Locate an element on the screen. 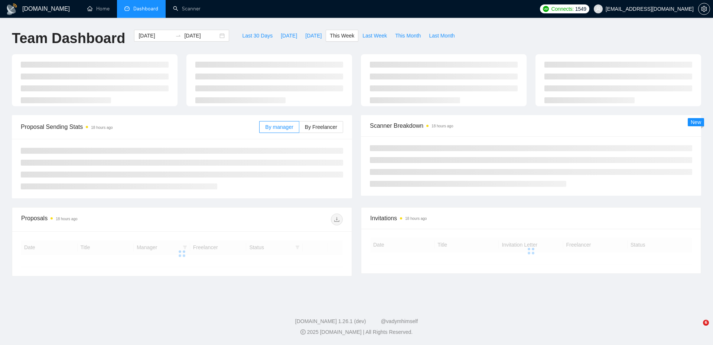  button: Last 30 Days is located at coordinates (257, 36).